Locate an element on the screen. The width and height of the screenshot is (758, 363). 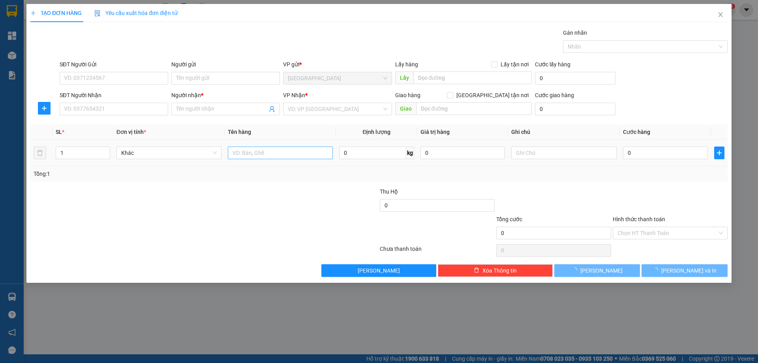
span: Tên hàng is located at coordinates (239, 132).